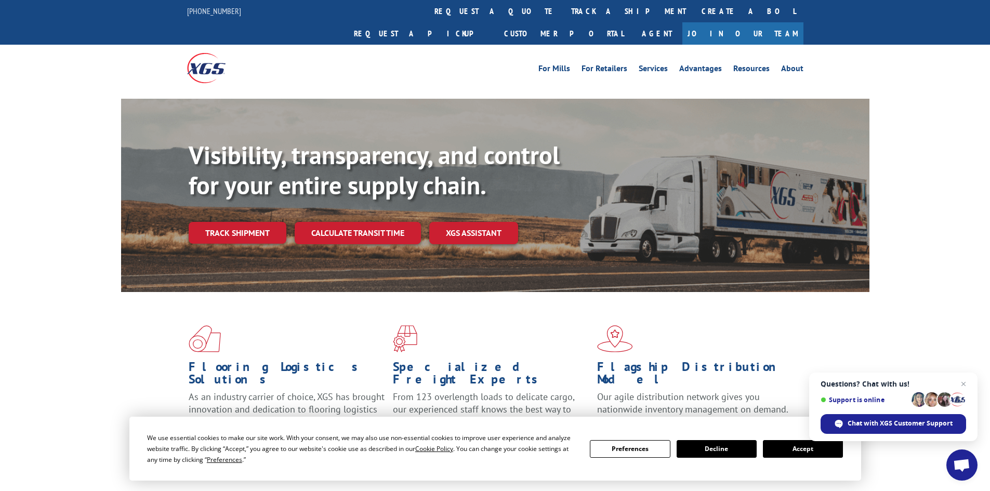 Image resolution: width=990 pixels, height=491 pixels. I want to click on a: XGS ASSISTANT, so click(473, 233).